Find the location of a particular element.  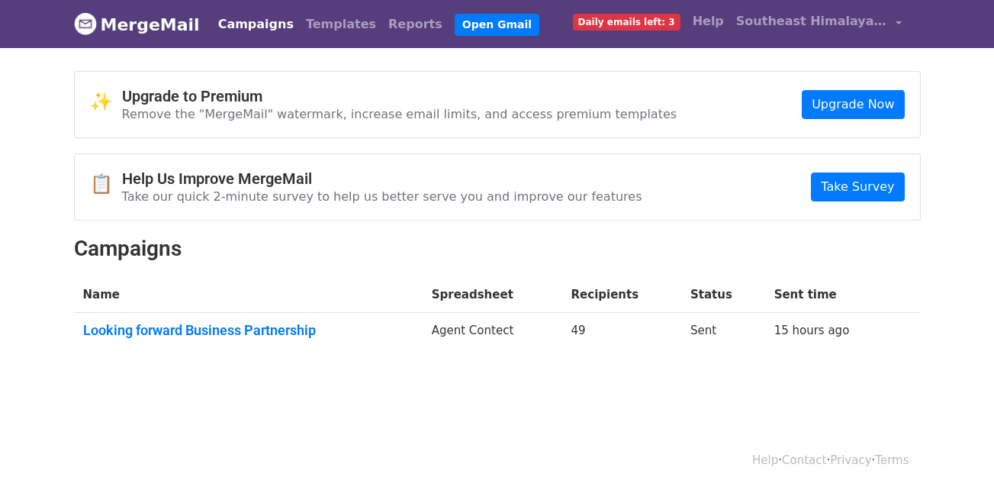

th: Sent time is located at coordinates (830, 294).